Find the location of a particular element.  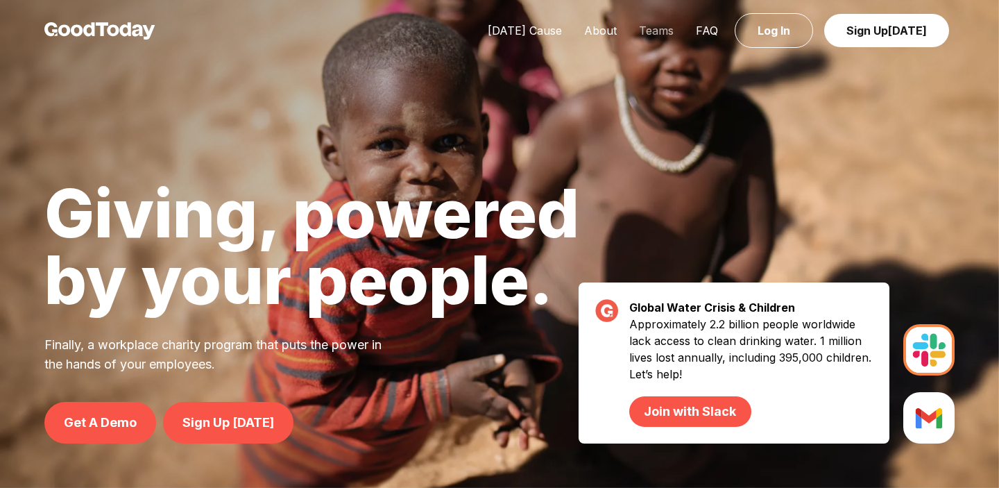

a: About is located at coordinates (600, 31).